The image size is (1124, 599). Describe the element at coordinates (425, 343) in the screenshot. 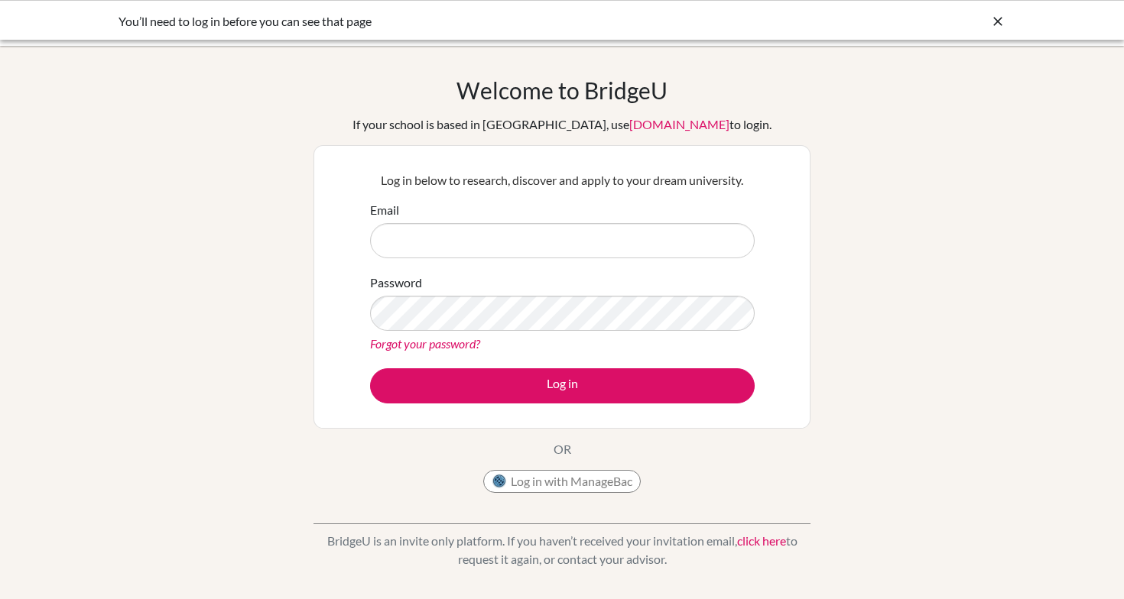

I see `a: Forgot your password?` at that location.